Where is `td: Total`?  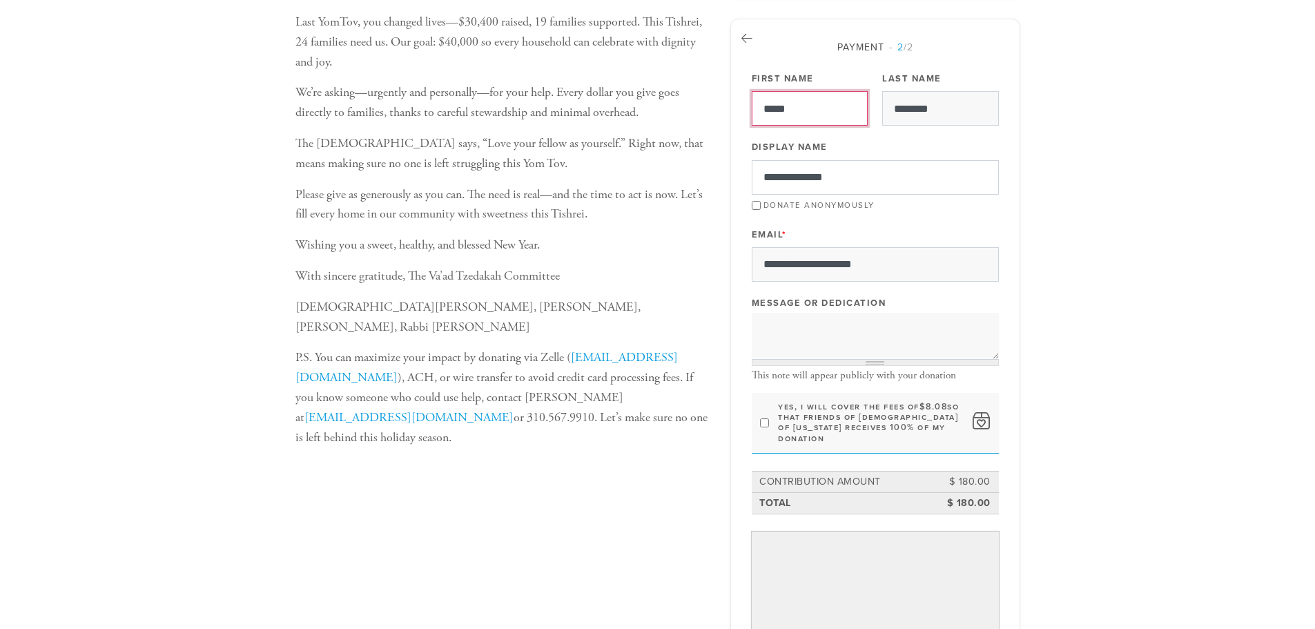
td: Total is located at coordinates (844, 503).